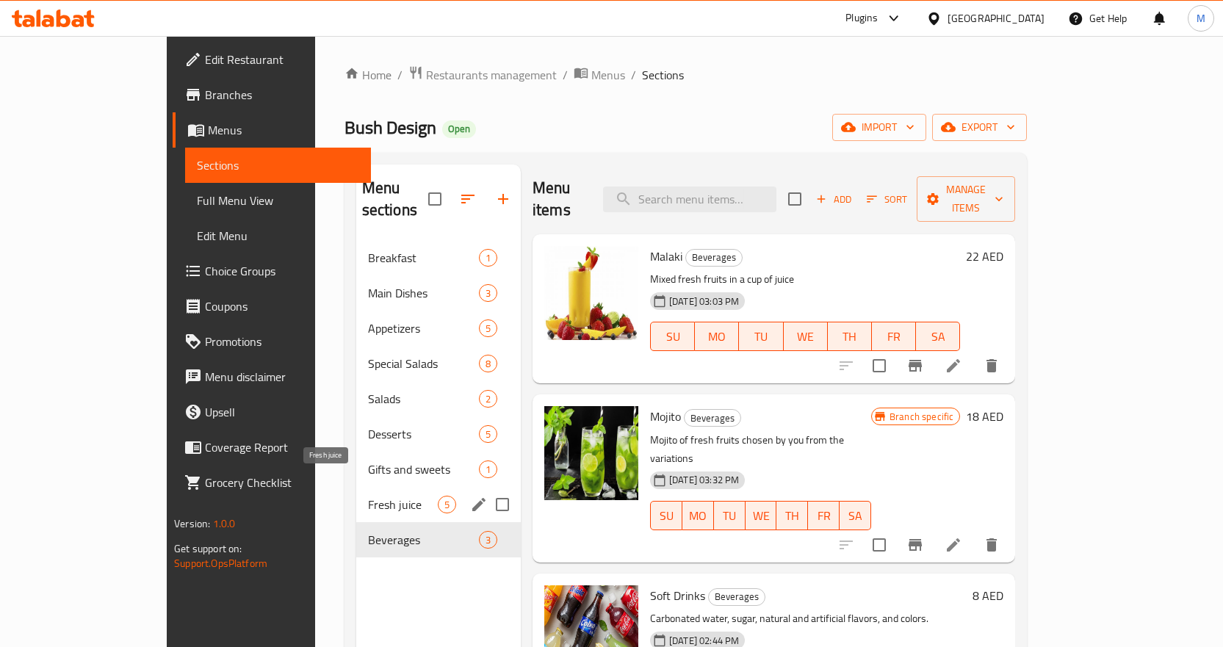 The width and height of the screenshot is (1223, 647). I want to click on span: Branches, so click(282, 95).